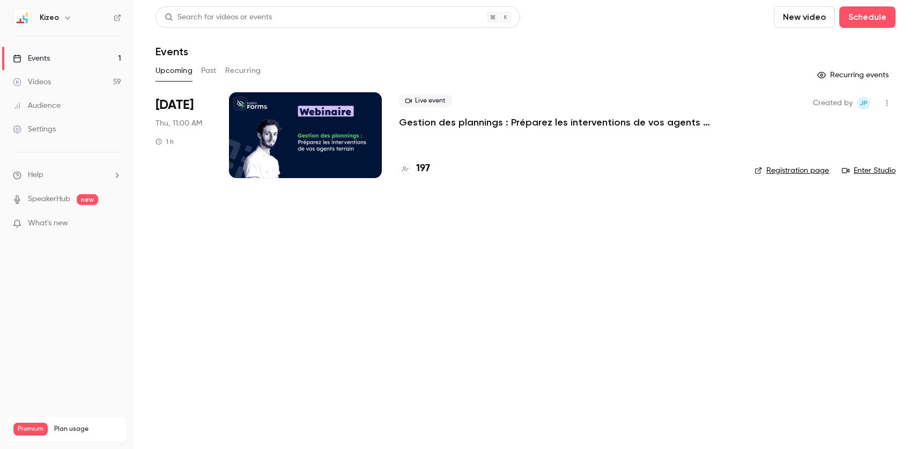 The height and width of the screenshot is (449, 917). What do you see at coordinates (34, 129) in the screenshot?
I see `div: Settings` at bounding box center [34, 129].